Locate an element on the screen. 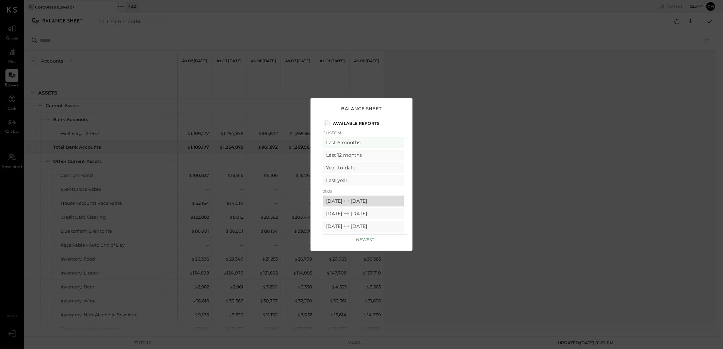 This screenshot has height=349, width=723. p: Available Reports is located at coordinates (356, 123).